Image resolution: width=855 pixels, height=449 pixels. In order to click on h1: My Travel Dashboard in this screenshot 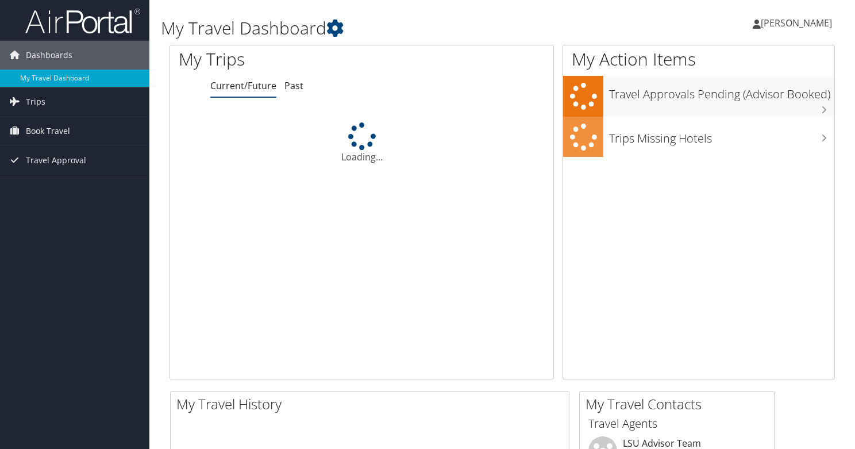, I will do `click(389, 28)`.